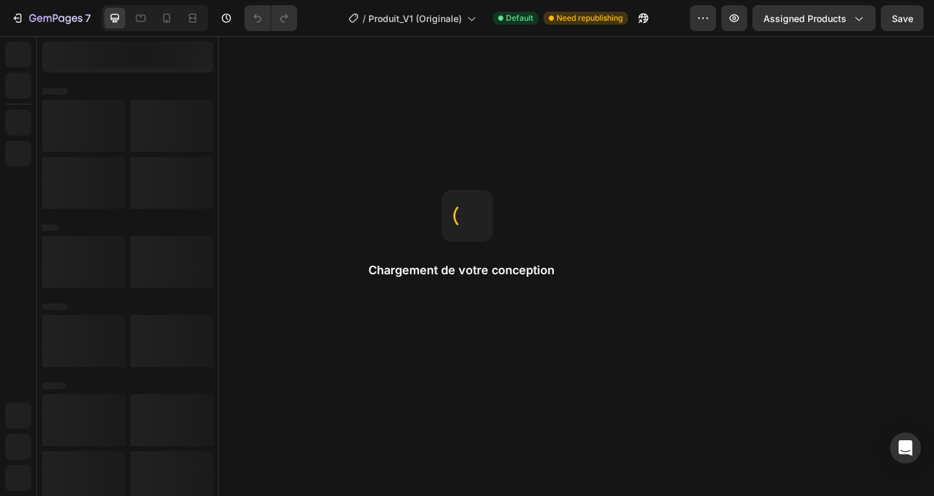 This screenshot has width=934, height=496. What do you see at coordinates (814, 18) in the screenshot?
I see `button: Assigned Products` at bounding box center [814, 18].